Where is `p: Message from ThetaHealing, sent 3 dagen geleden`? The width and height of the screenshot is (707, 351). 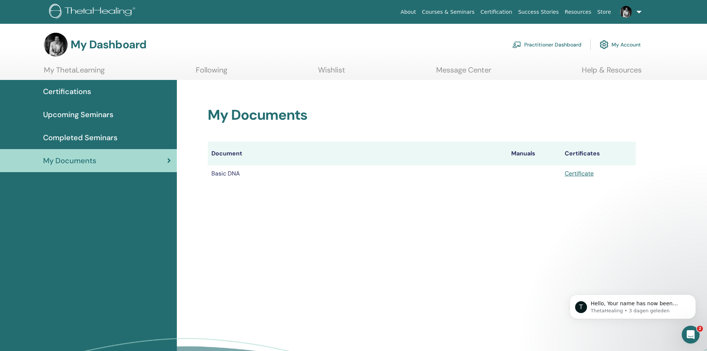 p: Message from ThetaHealing, sent 3 dagen geleden is located at coordinates (80, 32).